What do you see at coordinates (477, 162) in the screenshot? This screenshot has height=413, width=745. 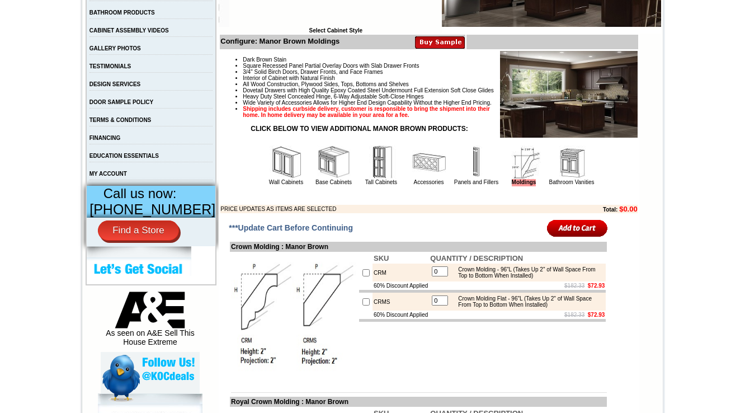 I see `img: Panels and Fillers` at bounding box center [477, 162].